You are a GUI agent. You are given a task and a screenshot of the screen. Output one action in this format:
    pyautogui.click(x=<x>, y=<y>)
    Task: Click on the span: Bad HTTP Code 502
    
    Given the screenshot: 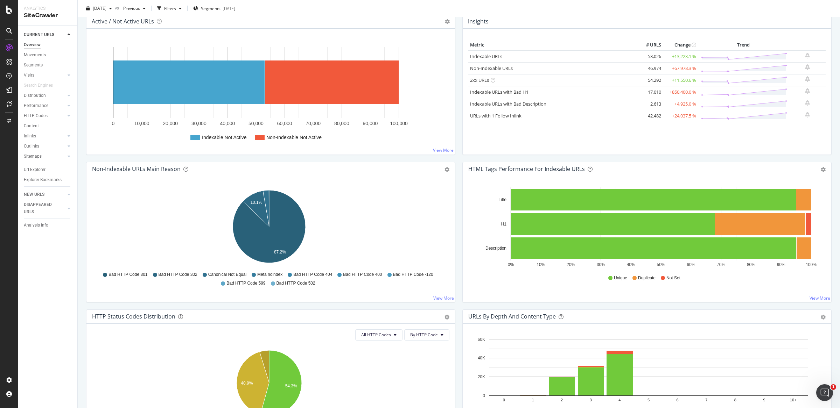 What is the action you would take?
    pyautogui.click(x=296, y=284)
    